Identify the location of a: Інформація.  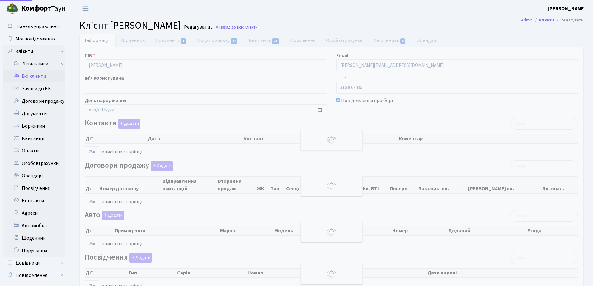
(97, 40).